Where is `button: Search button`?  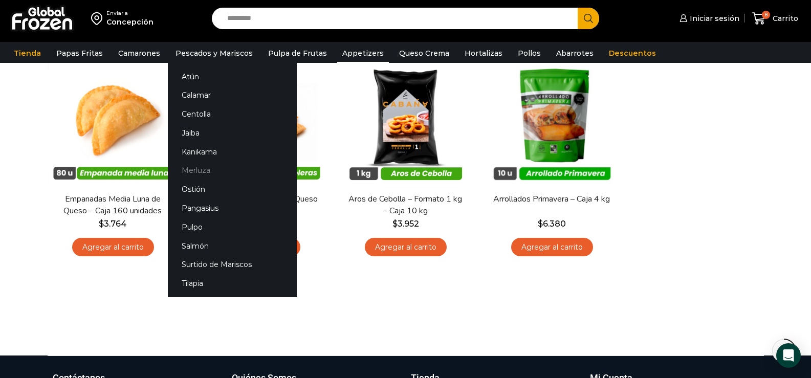
button: Search button is located at coordinates (589, 18).